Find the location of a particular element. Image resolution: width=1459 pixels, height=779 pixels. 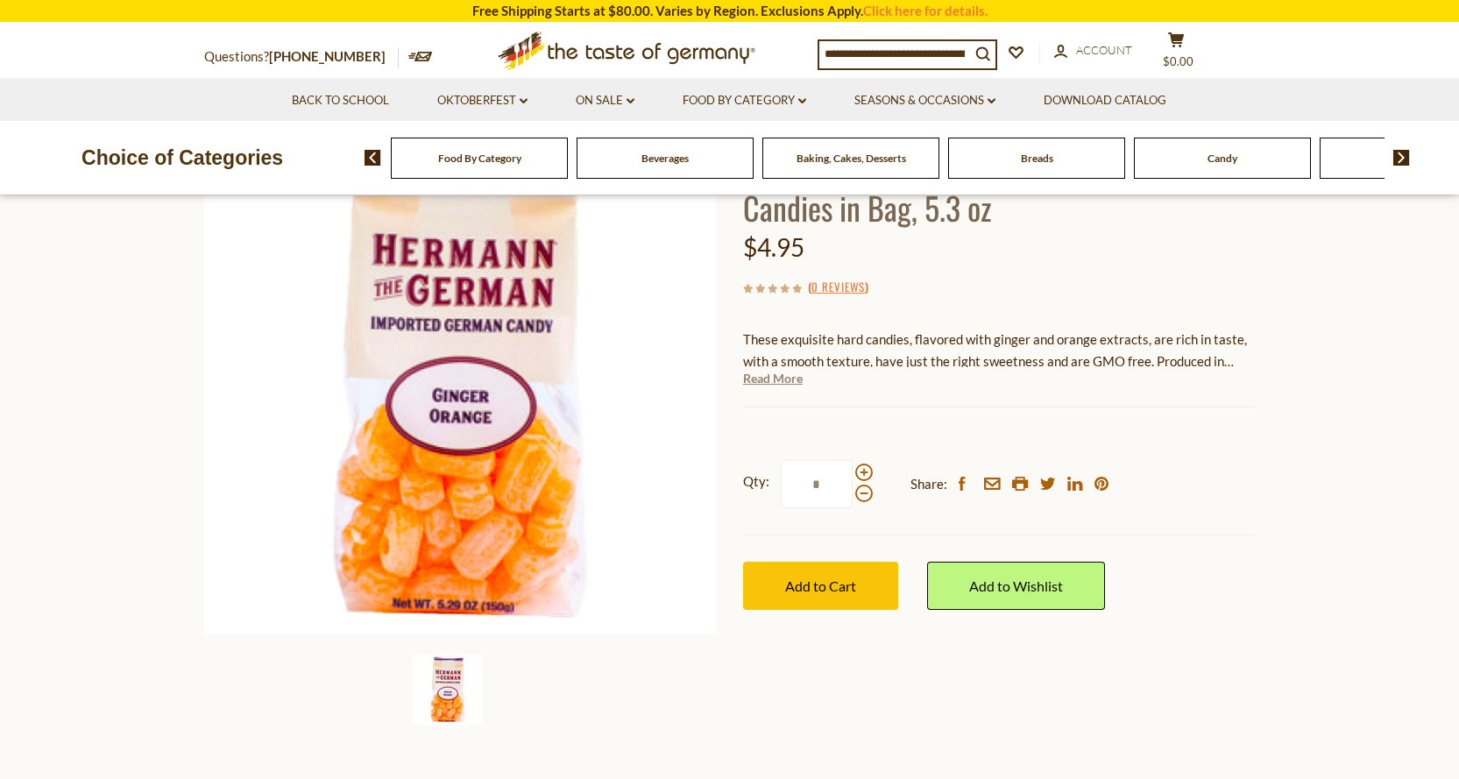

a: Beverages is located at coordinates (665, 158).